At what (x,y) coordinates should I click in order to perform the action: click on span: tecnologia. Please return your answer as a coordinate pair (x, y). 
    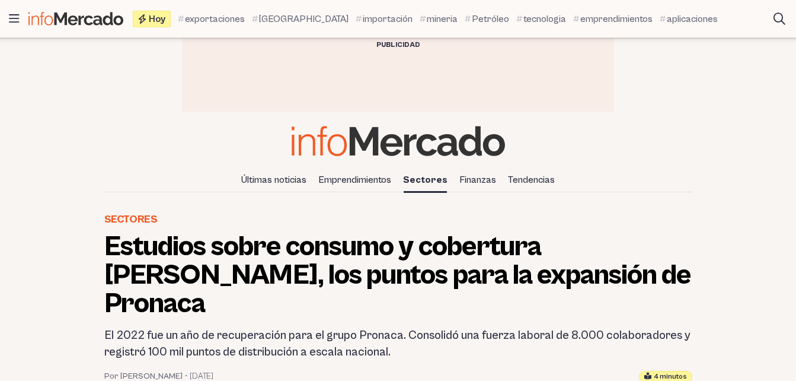
    Looking at the image, I should click on (545, 19).